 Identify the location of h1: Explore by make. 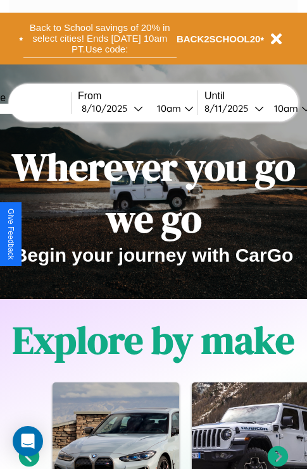
(153, 340).